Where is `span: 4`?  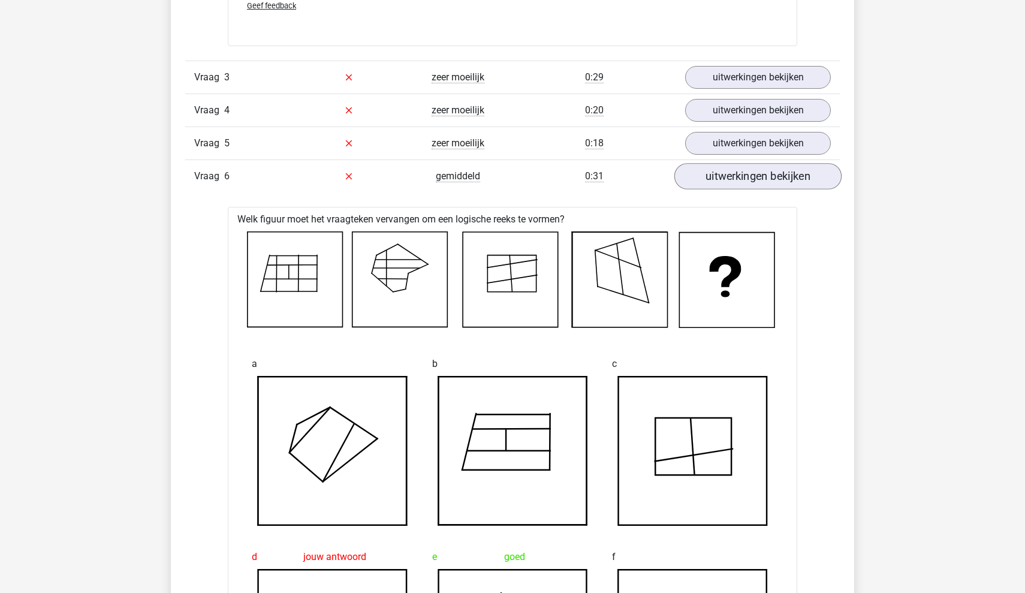
span: 4 is located at coordinates (227, 110).